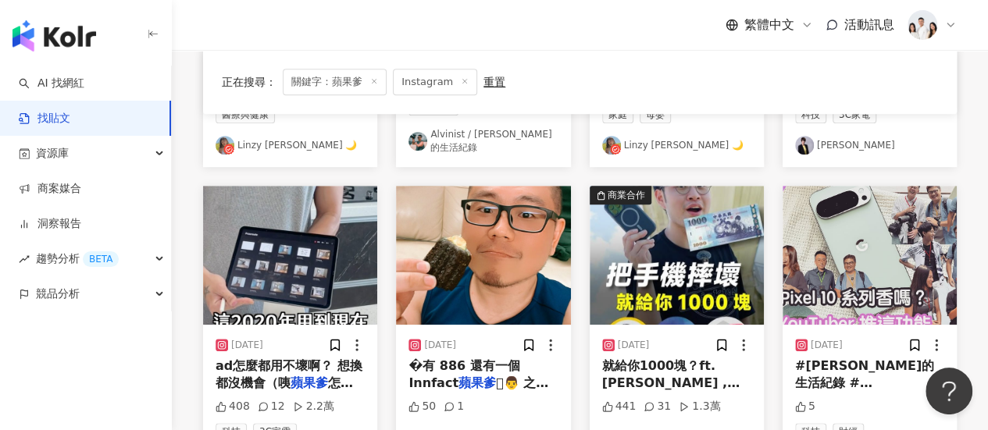 This screenshot has height=430, width=988. I want to click on div: 2.2萬, so click(313, 407).